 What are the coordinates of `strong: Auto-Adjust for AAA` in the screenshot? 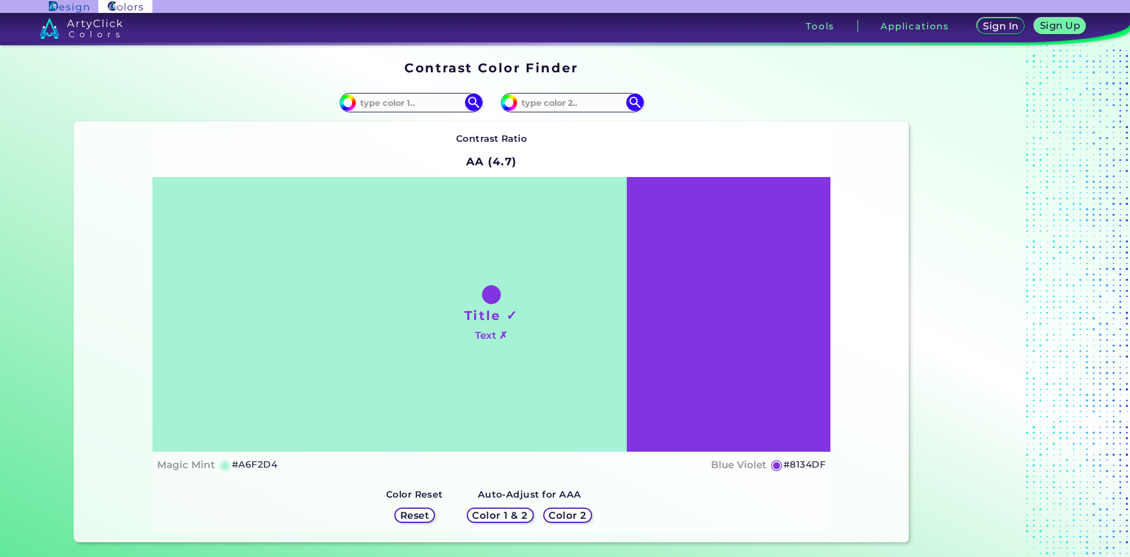 It's located at (530, 494).